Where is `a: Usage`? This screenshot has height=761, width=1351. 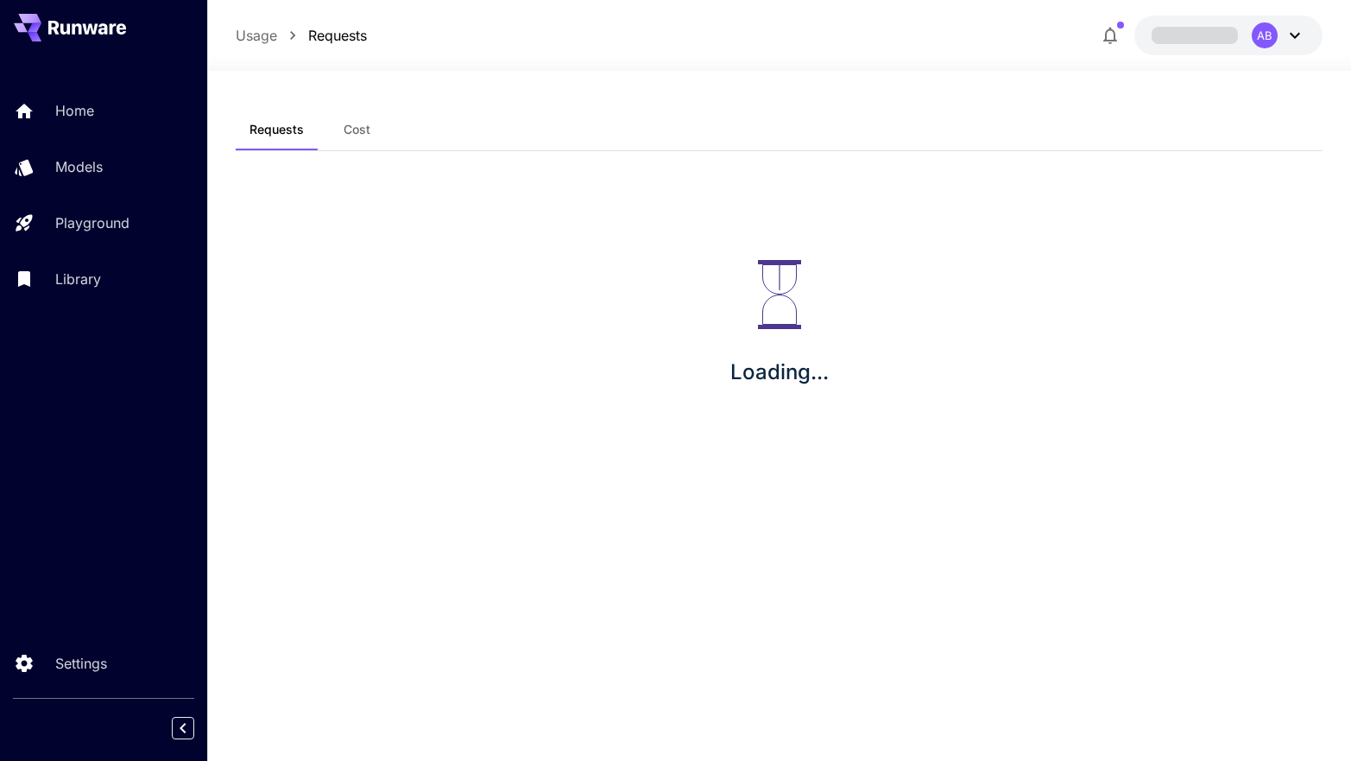 a: Usage is located at coordinates (256, 35).